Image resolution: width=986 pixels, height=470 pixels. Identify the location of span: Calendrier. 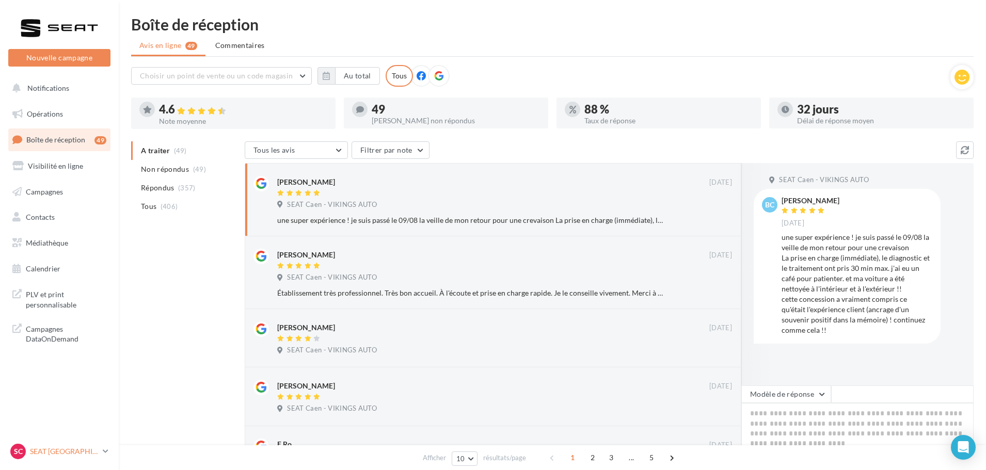
(43, 269).